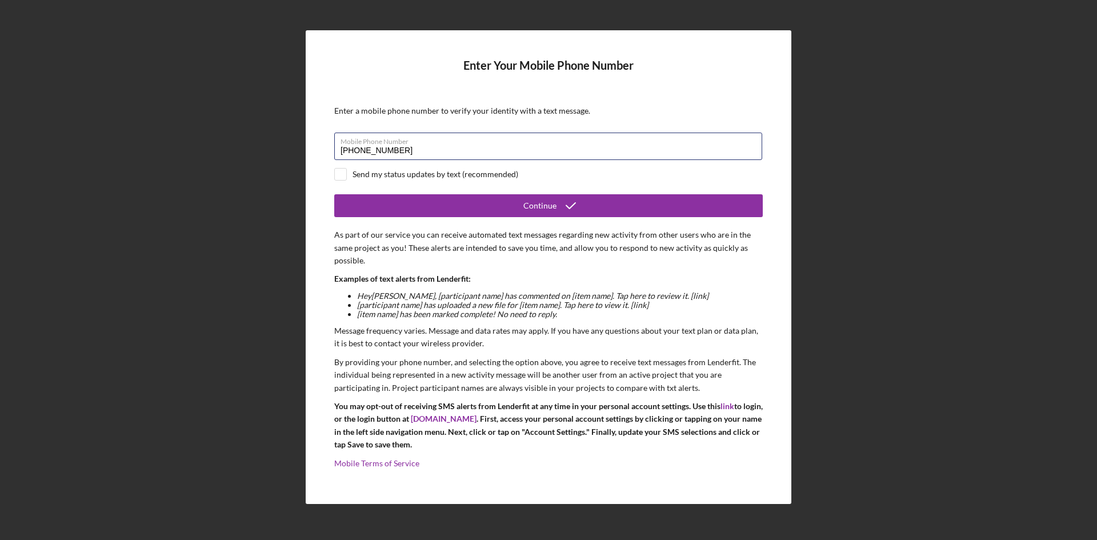 The width and height of the screenshot is (1097, 540). What do you see at coordinates (549, 375) in the screenshot?
I see `p: By providing your phone number, and selecting the option above, you agree to receive text message...` at bounding box center [549, 375].